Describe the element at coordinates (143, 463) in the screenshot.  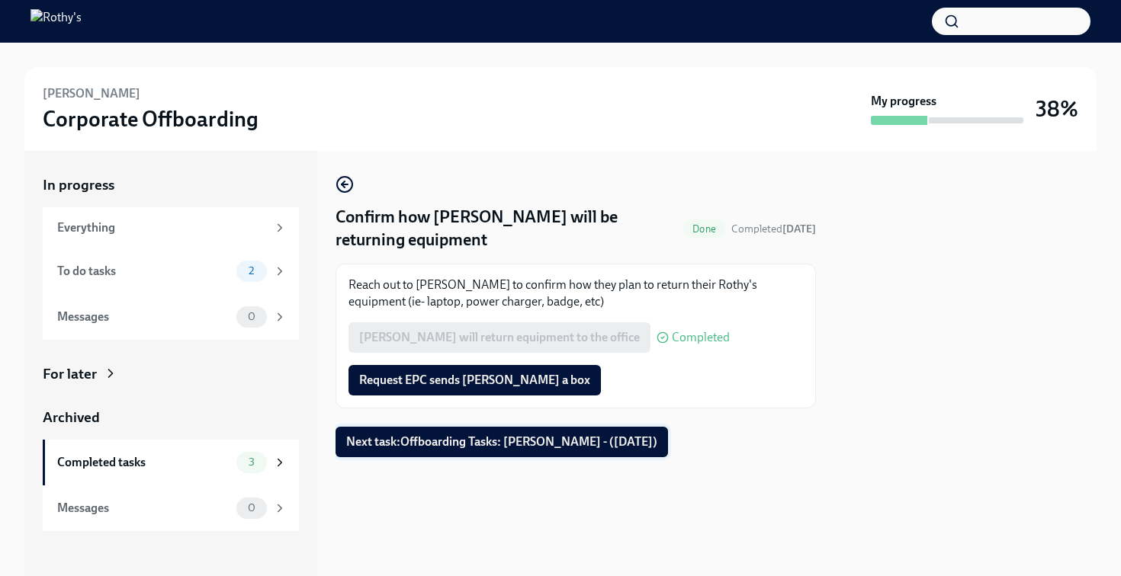
I see `div: Completed tasks` at that location.